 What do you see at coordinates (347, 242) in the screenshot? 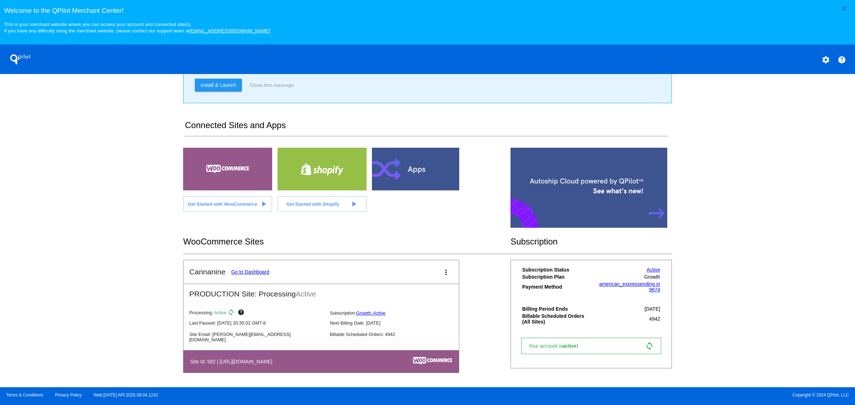
I see `h2: WooCommerce Sites` at bounding box center [347, 242].